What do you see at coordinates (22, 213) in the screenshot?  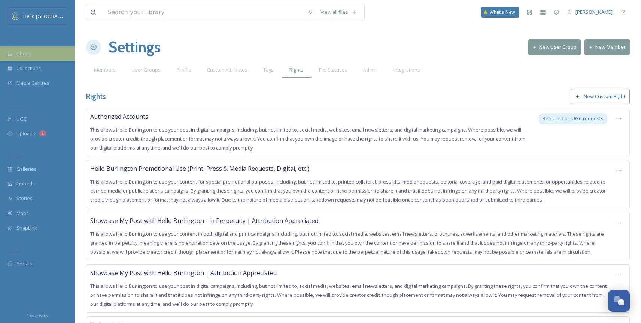 I see `span: Maps` at bounding box center [22, 213].